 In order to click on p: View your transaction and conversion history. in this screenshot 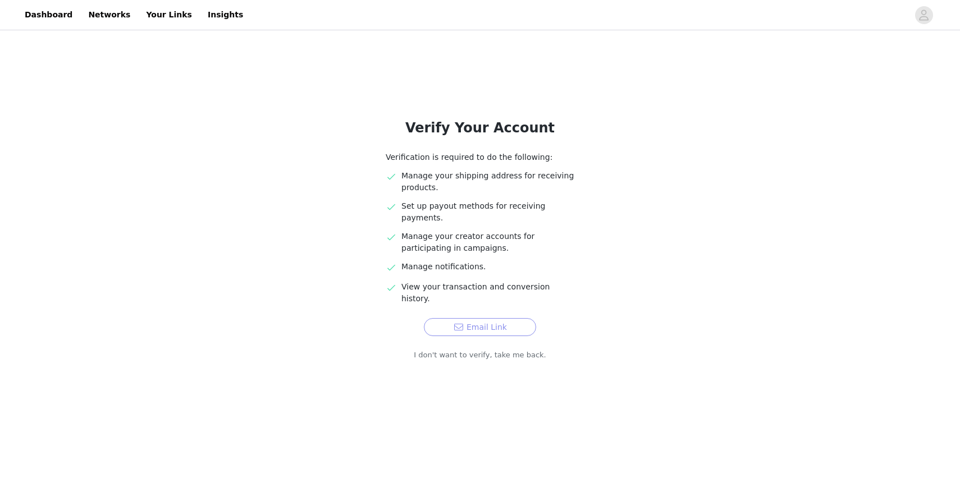, I will do `click(488, 293)`.